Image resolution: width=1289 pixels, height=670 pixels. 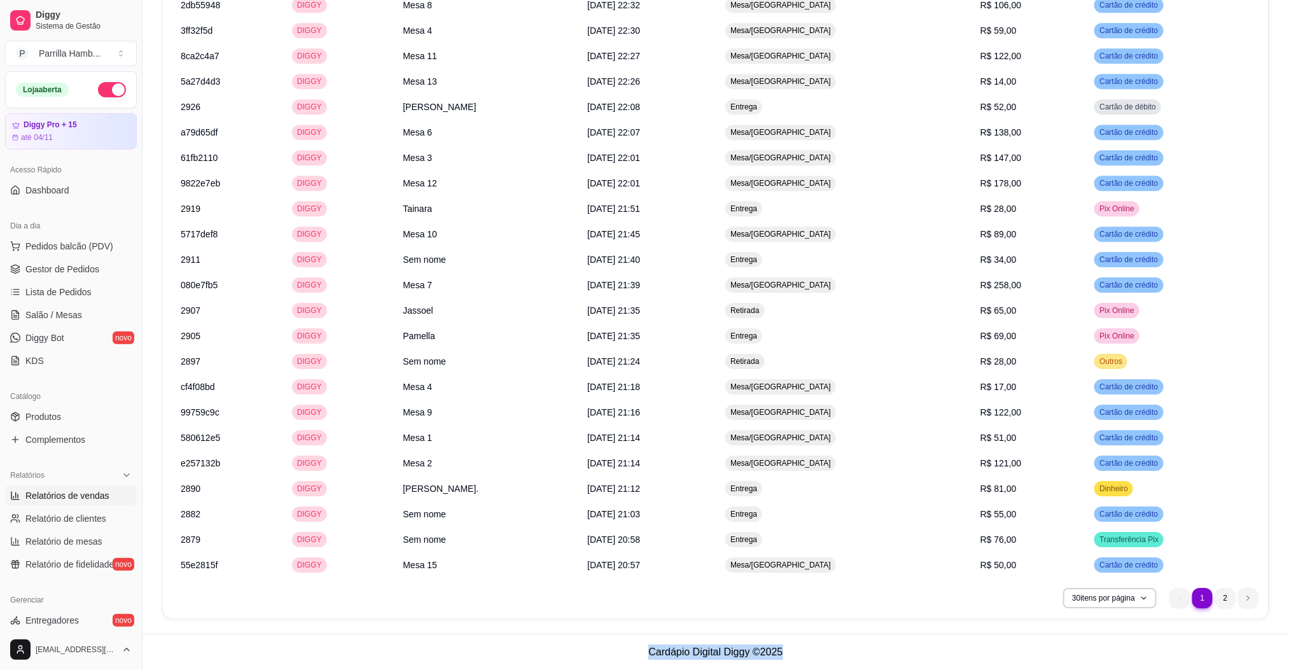 I want to click on span: Entregadores, so click(x=52, y=620).